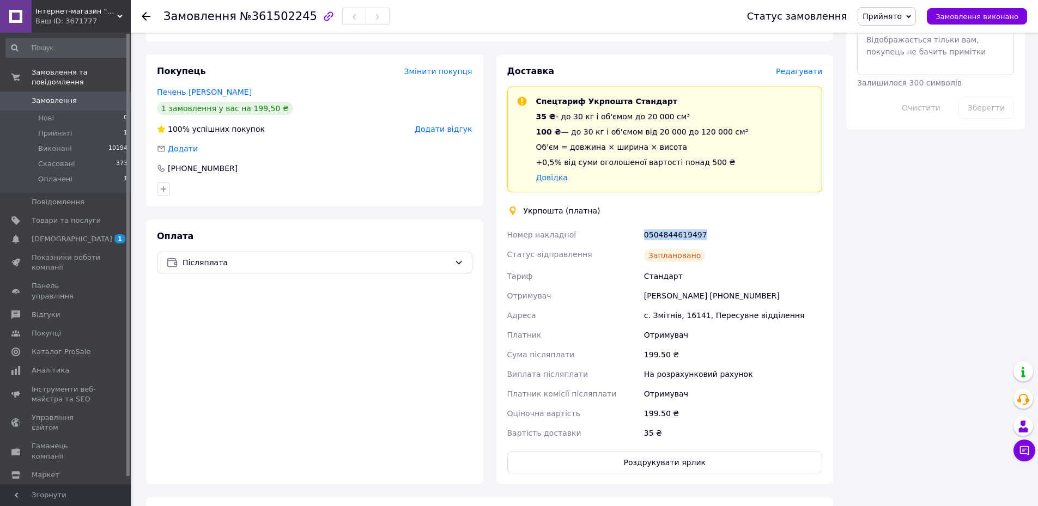 This screenshot has height=506, width=1038. Describe the element at coordinates (643, 147) in the screenshot. I see `div: Об'єм = довжина × ширина × висота` at that location.